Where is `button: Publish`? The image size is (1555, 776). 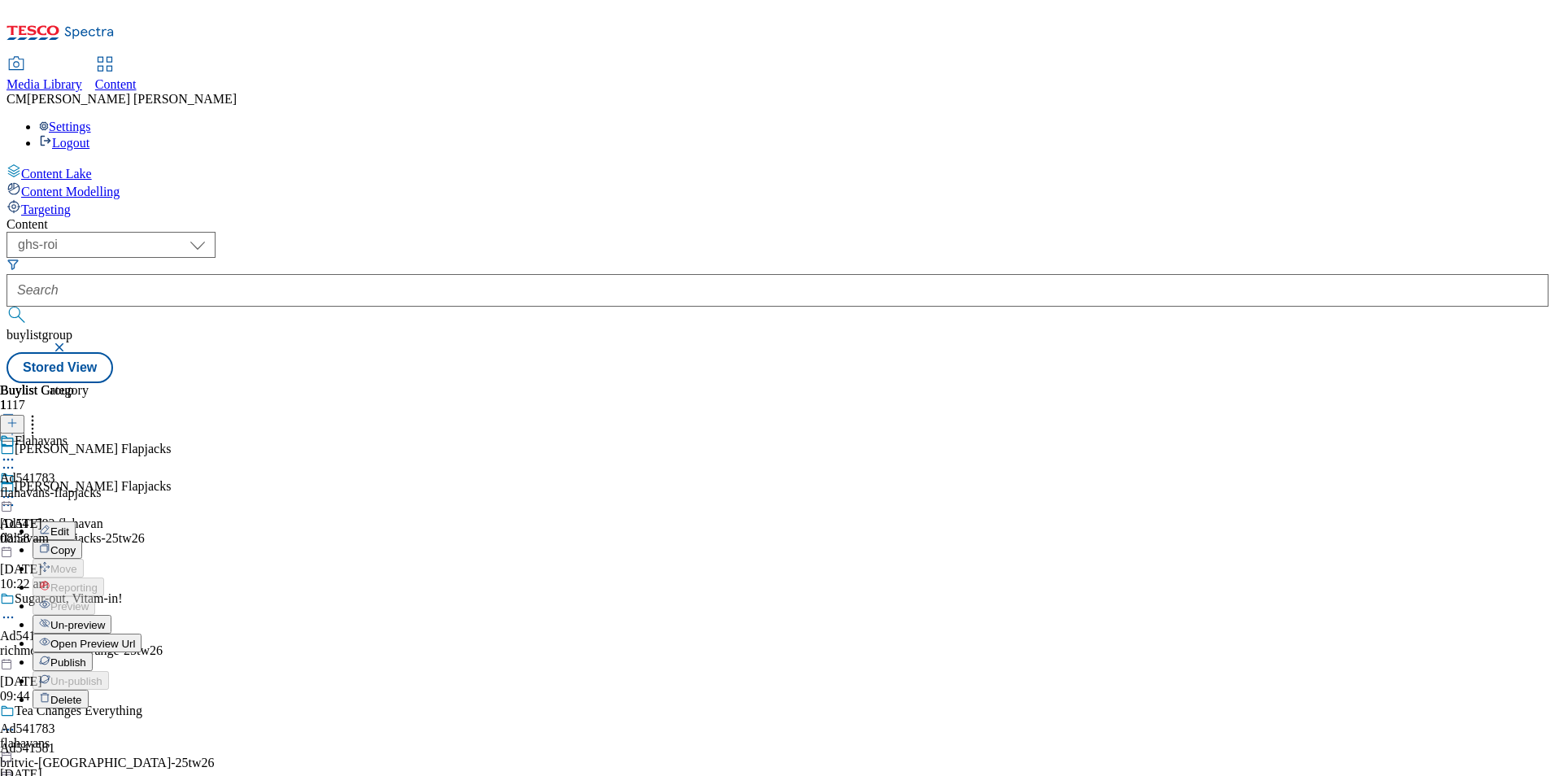 button: Publish is located at coordinates (63, 661).